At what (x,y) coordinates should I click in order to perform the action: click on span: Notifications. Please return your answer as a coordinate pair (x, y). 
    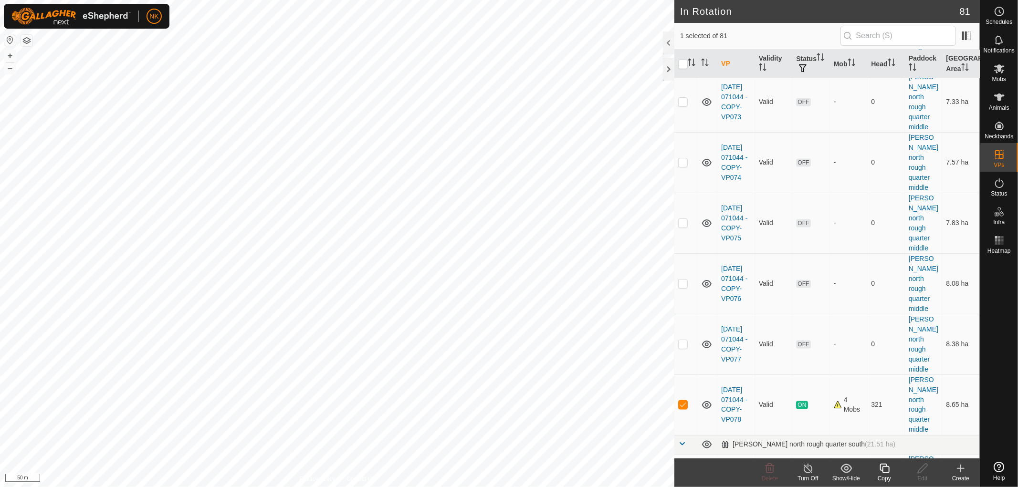
    Looking at the image, I should click on (999, 51).